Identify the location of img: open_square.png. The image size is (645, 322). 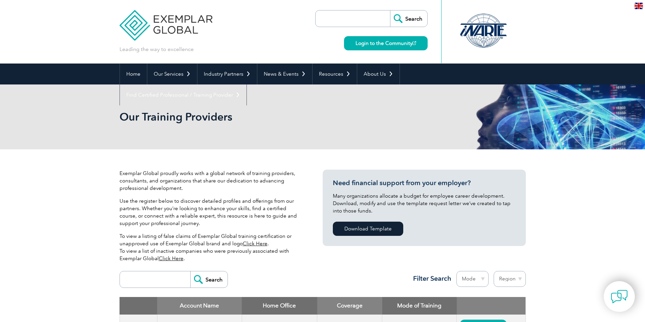
(414, 43).